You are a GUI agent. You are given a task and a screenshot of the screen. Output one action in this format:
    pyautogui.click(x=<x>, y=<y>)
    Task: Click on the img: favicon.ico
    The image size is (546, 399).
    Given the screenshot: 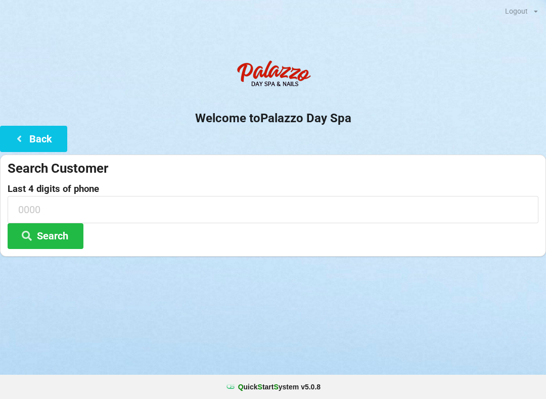 What is the action you would take?
    pyautogui.click(x=230, y=387)
    